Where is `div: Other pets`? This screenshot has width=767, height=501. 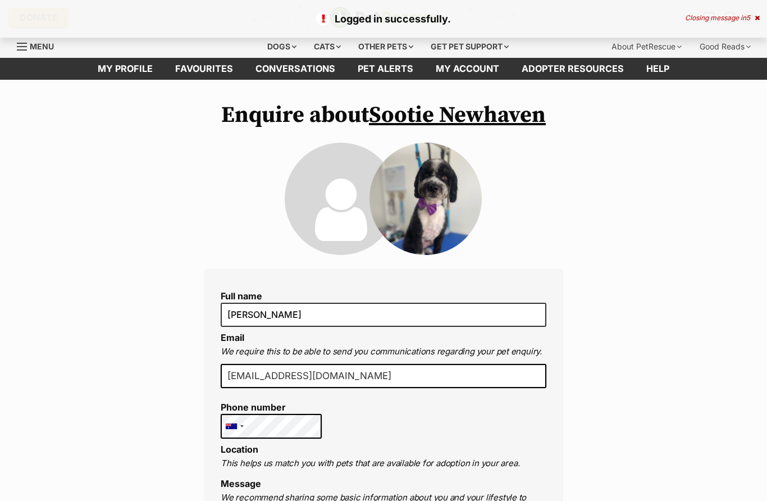 div: Other pets is located at coordinates (386, 47).